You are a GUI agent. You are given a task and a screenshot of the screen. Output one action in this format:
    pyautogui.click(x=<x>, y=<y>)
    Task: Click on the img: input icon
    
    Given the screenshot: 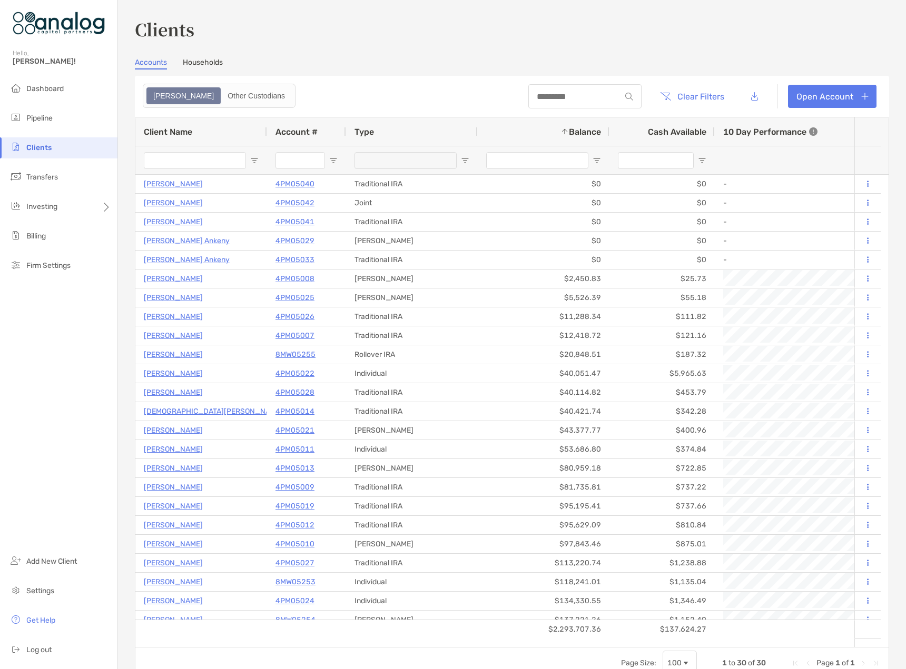 What is the action you would take?
    pyautogui.click(x=629, y=96)
    